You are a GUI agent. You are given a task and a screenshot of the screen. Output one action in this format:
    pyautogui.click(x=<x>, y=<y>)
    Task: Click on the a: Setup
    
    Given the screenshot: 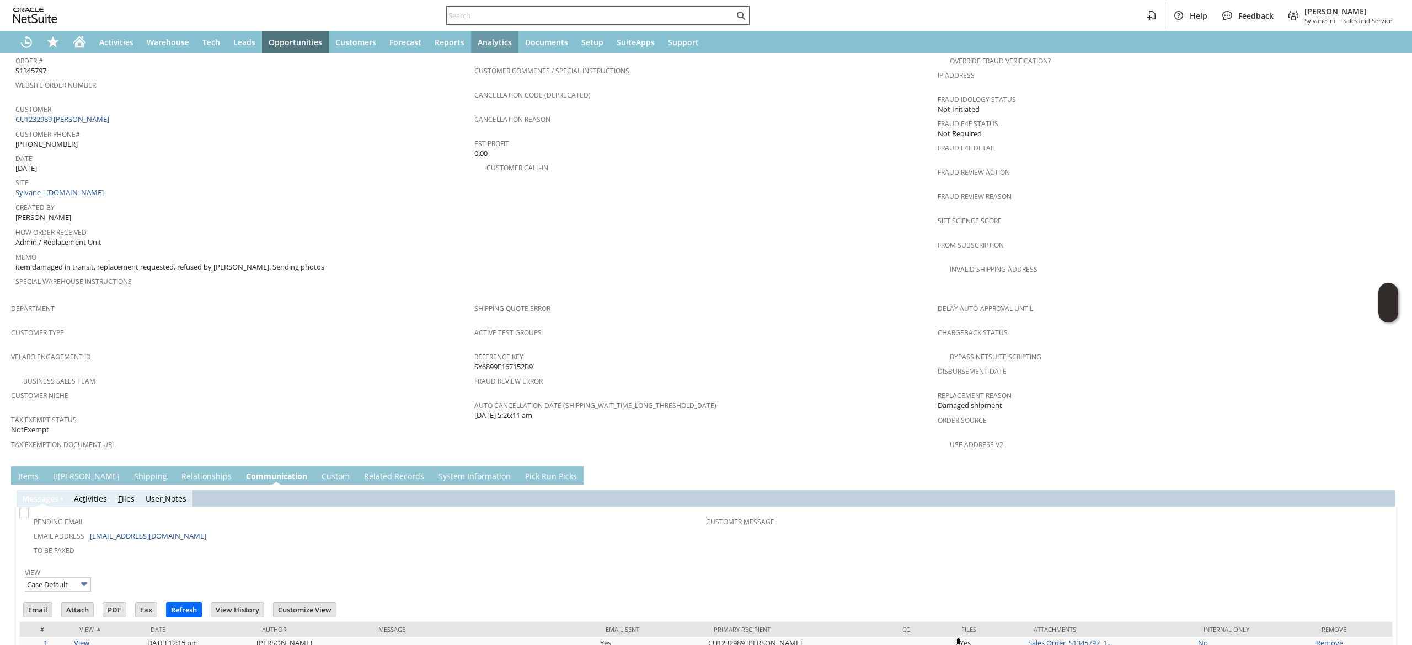 What is the action you would take?
    pyautogui.click(x=592, y=42)
    